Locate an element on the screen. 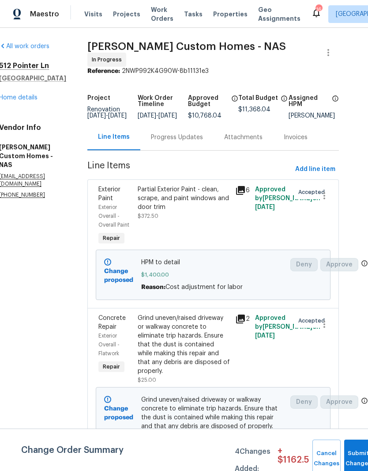 The width and height of the screenshot is (368, 471). div: Grind uneven/raised driveway or walkway concrete to eliminate trip hazards. Ensure that the dust ... is located at coordinates (184, 344).